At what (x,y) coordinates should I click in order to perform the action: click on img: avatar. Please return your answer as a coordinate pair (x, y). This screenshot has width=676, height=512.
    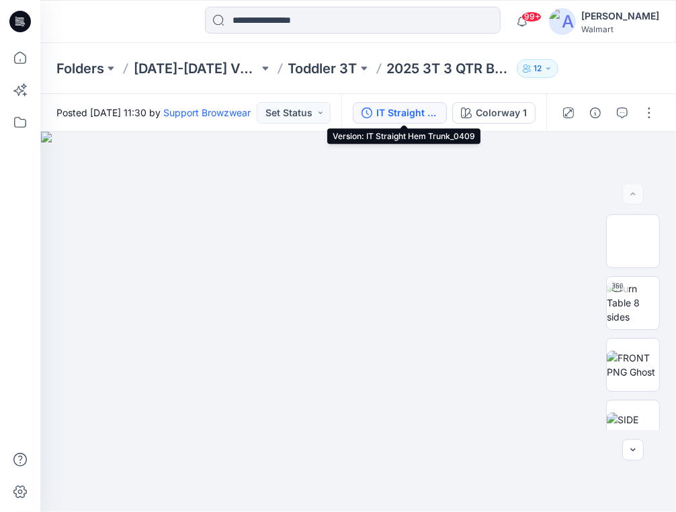
    Looking at the image, I should click on (562, 22).